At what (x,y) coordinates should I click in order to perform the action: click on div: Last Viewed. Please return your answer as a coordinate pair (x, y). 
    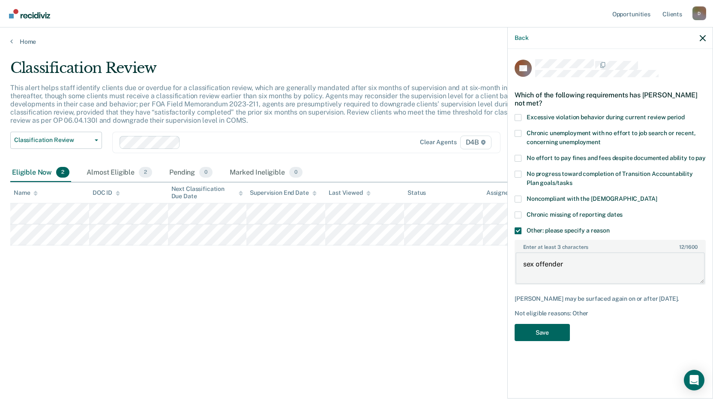
    Looking at the image, I should click on (349, 192).